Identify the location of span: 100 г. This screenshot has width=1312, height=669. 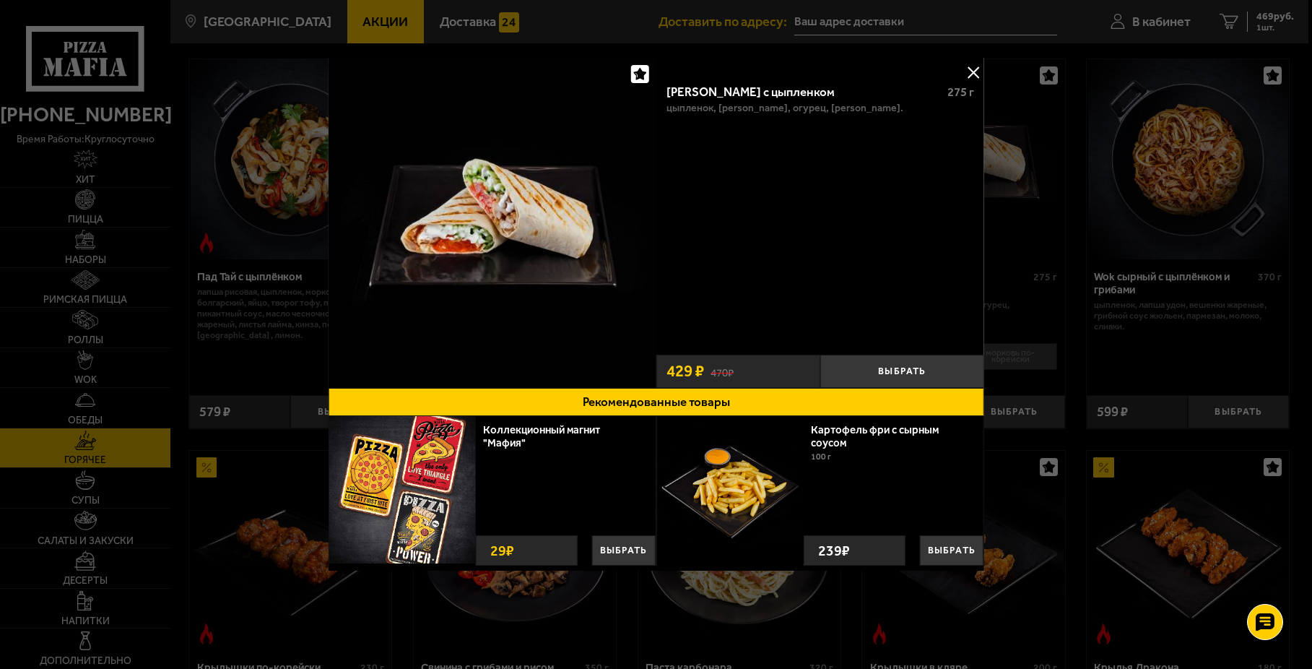
(821, 456).